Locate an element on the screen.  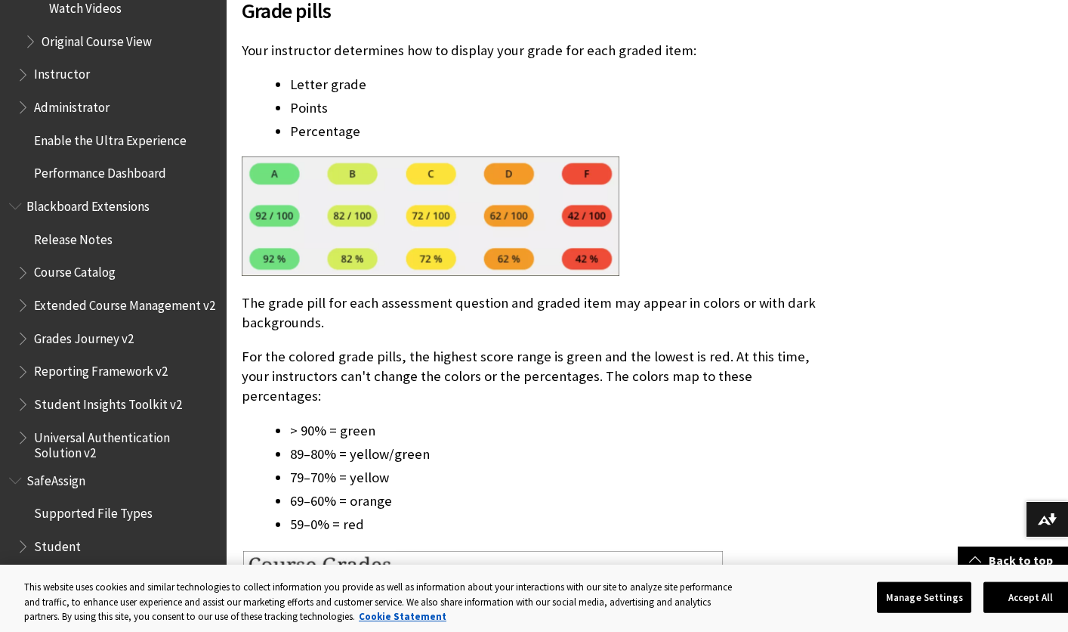
li: Percentage is located at coordinates (560, 131).